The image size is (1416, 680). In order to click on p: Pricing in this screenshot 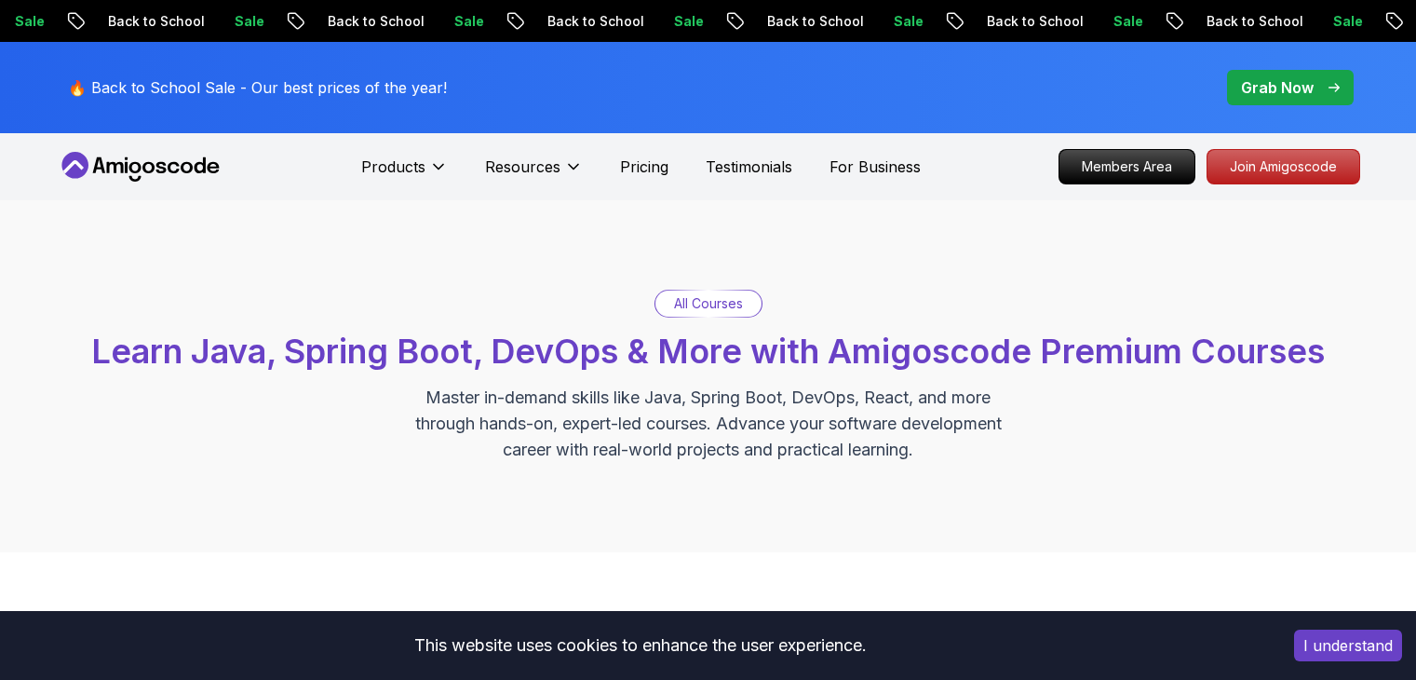, I will do `click(644, 167)`.